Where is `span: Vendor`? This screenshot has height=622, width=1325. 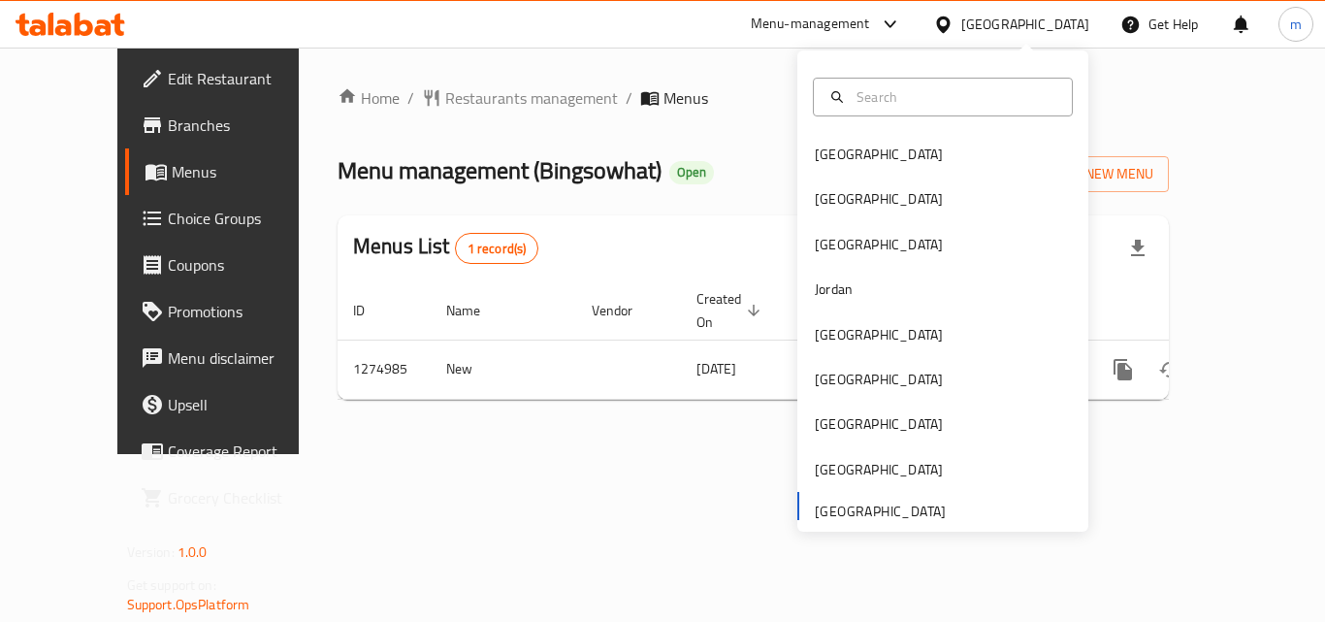 span: Vendor is located at coordinates (625, 310).